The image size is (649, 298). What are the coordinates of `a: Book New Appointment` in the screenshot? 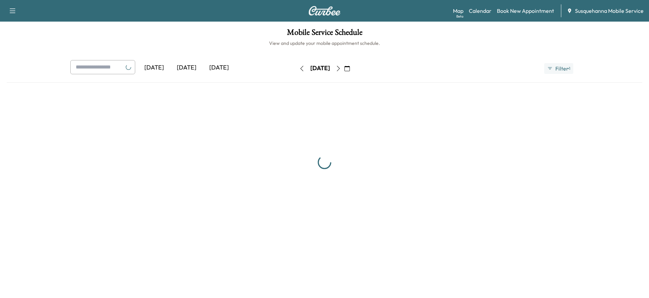 It's located at (525, 11).